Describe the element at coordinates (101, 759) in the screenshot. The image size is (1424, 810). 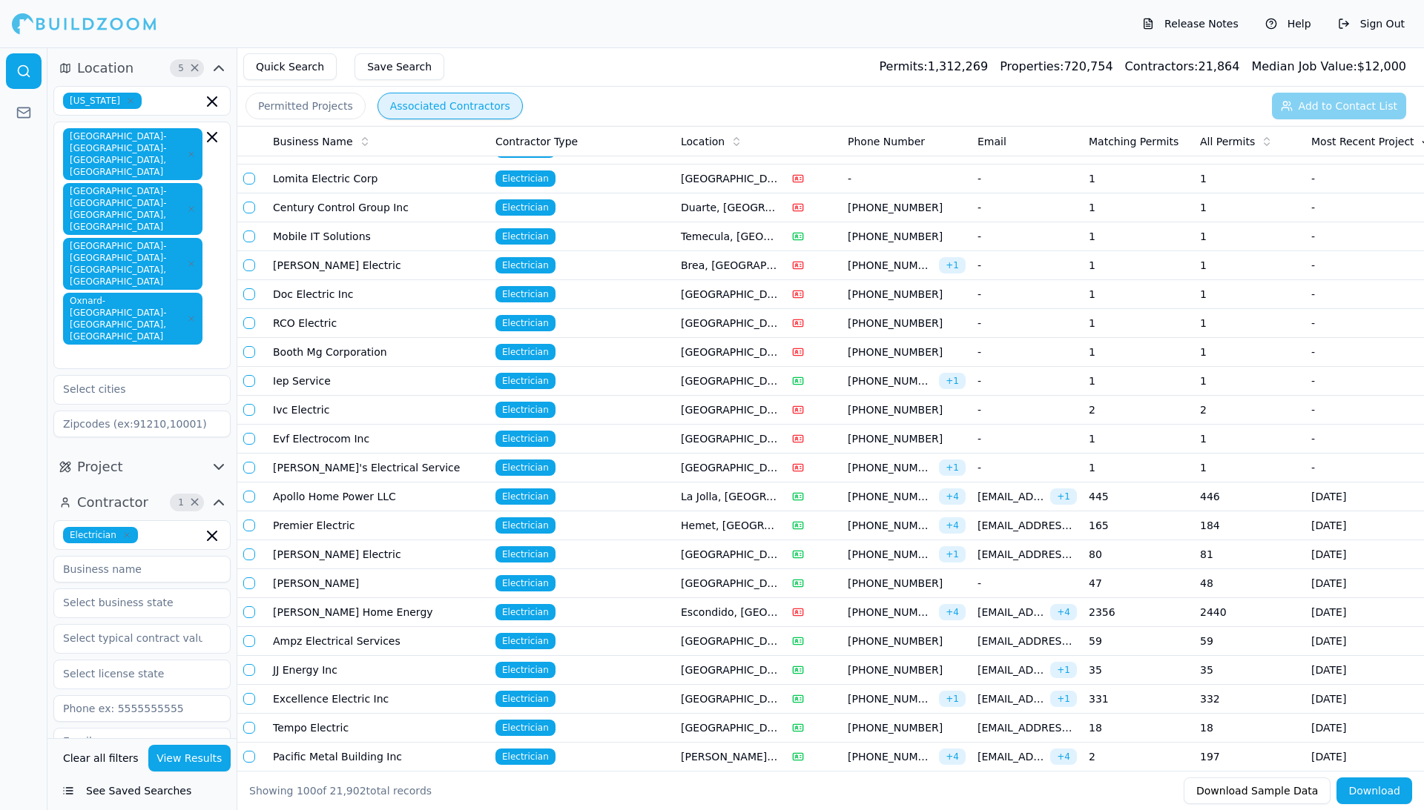
I see `button: Clear all filters` at that location.